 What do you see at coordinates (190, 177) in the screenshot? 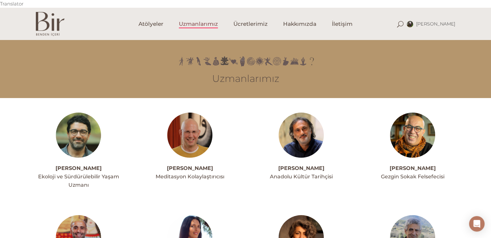
I see `span: Meditasyon Kolaylaştırıcısı` at bounding box center [190, 177].